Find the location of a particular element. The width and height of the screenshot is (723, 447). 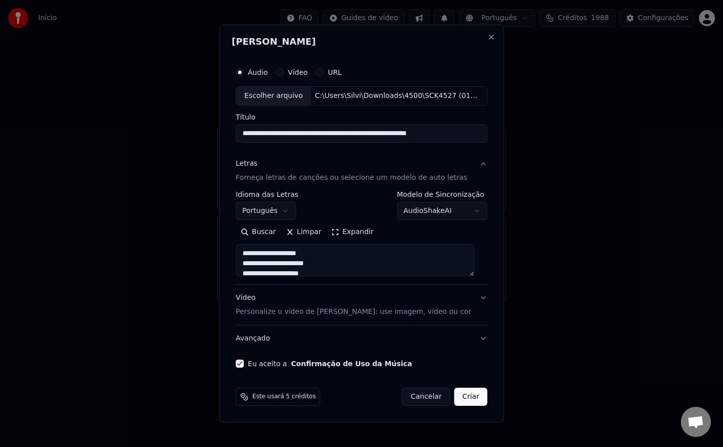

button: Expandir is located at coordinates (353, 232).